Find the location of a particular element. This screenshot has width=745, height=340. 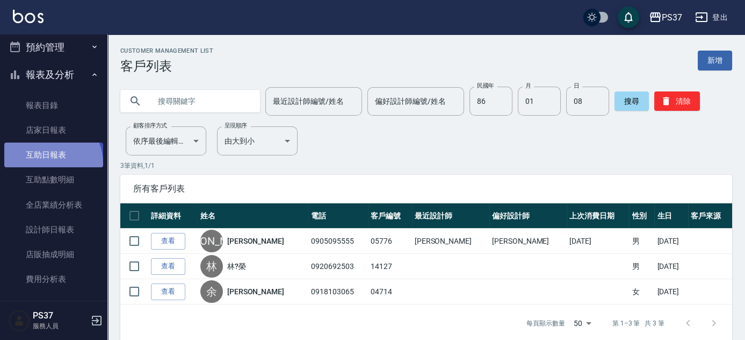

a: 費用分析表 is located at coordinates (54, 279).